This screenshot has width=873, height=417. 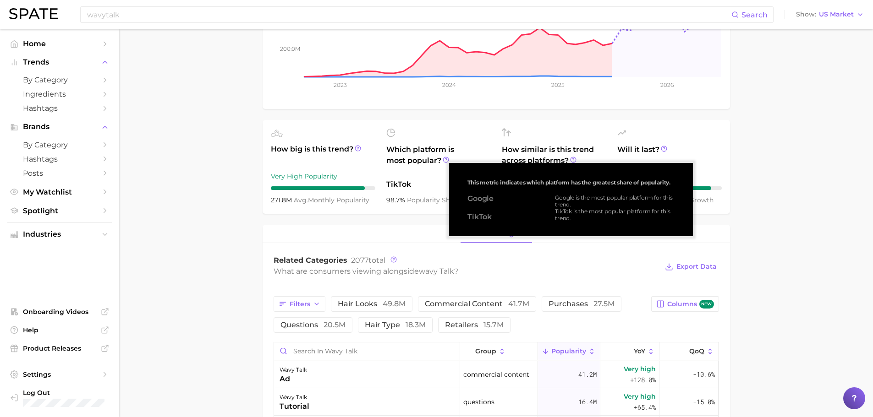 I want to click on div: TikTok is the most popular platform for this trend., so click(x=615, y=215).